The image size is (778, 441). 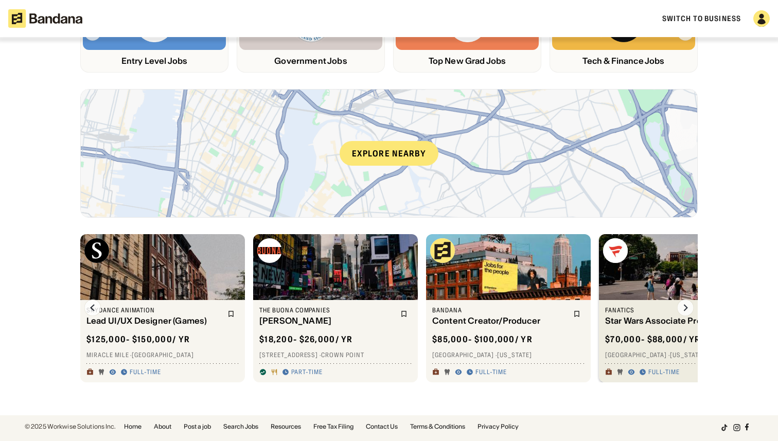 What do you see at coordinates (45, 19) in the screenshot?
I see `img: Bandana logotype` at bounding box center [45, 19].